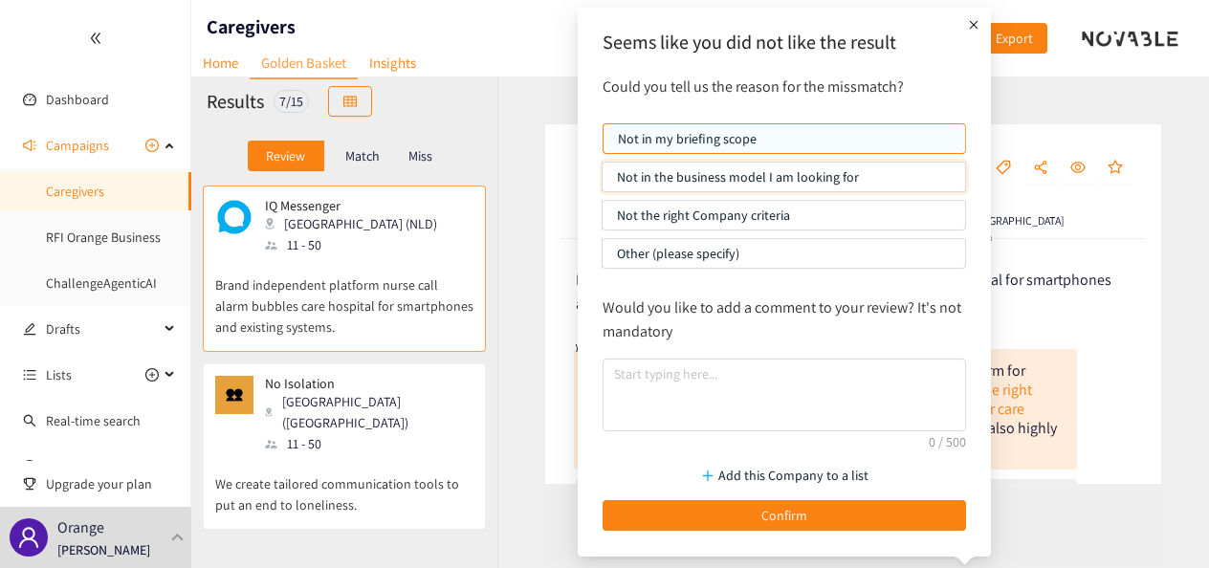  What do you see at coordinates (350, 101) in the screenshot?
I see `button: table` at bounding box center [350, 101].